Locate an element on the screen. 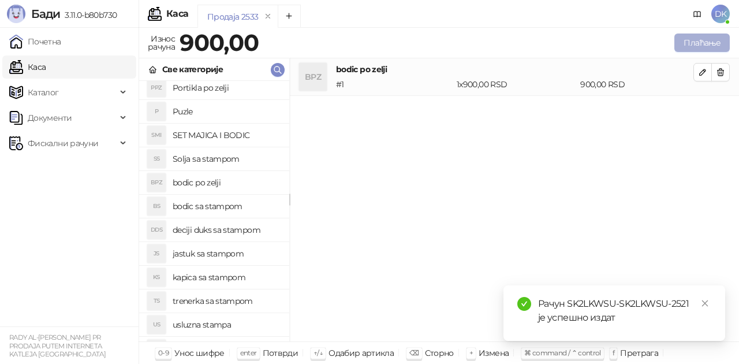 The height and width of the screenshot is (364, 739). h4: bodic sa stampom is located at coordinates (226, 206).